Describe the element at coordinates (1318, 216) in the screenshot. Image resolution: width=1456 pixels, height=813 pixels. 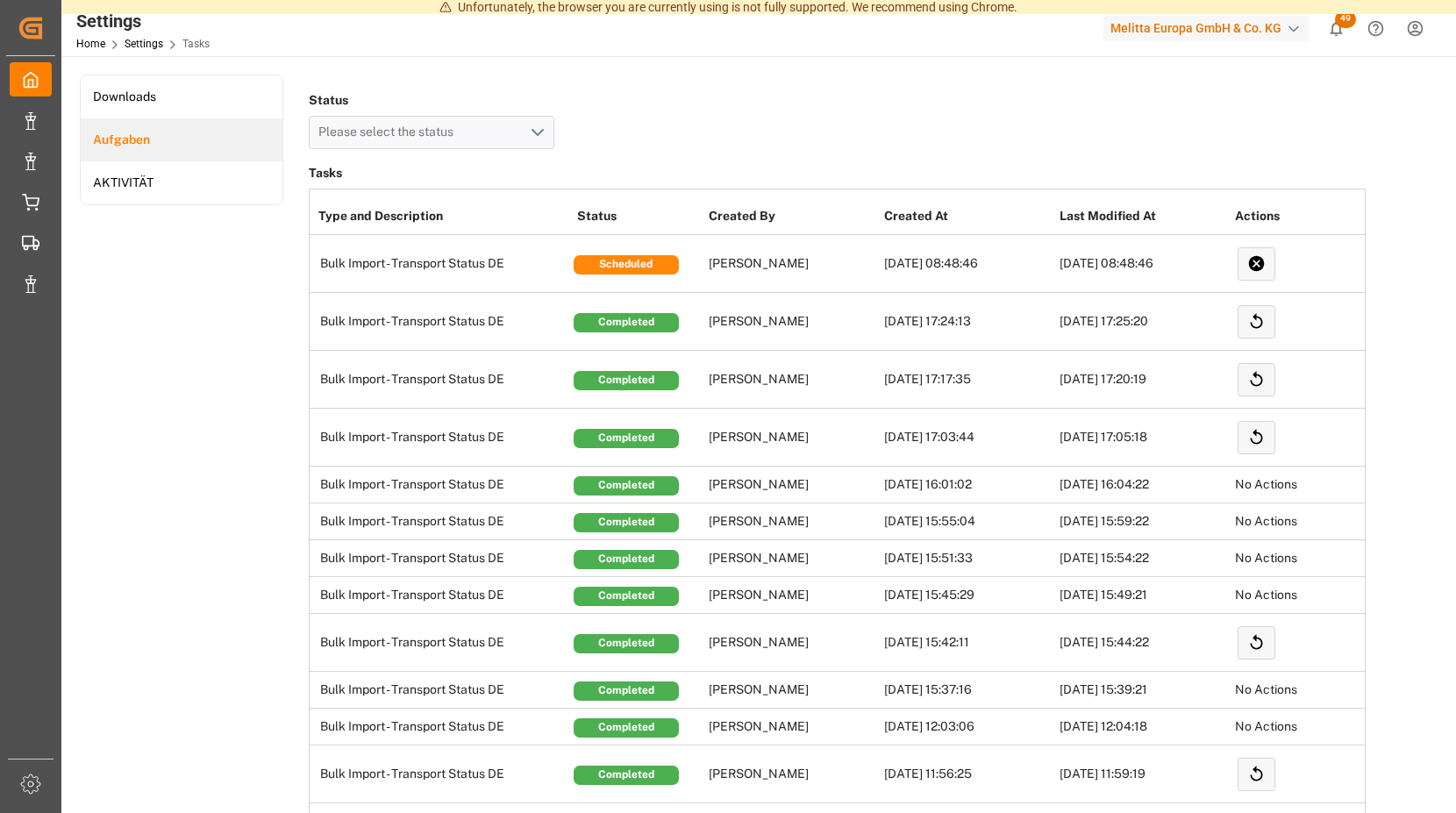
I see `th: Actions` at that location.